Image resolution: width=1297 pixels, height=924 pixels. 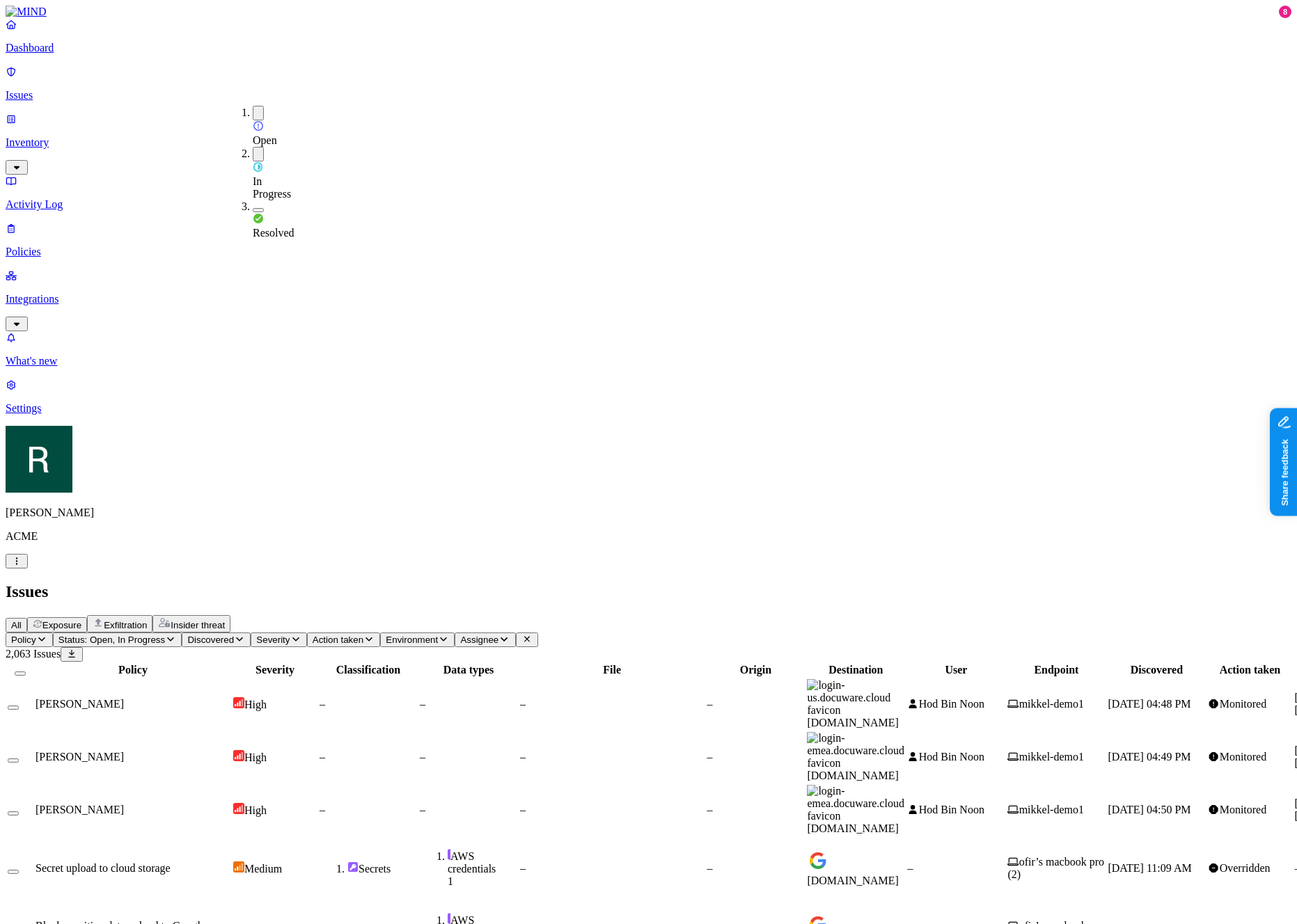 What do you see at coordinates (648, 397) in the screenshot?
I see `a: Settings` at bounding box center [648, 397].